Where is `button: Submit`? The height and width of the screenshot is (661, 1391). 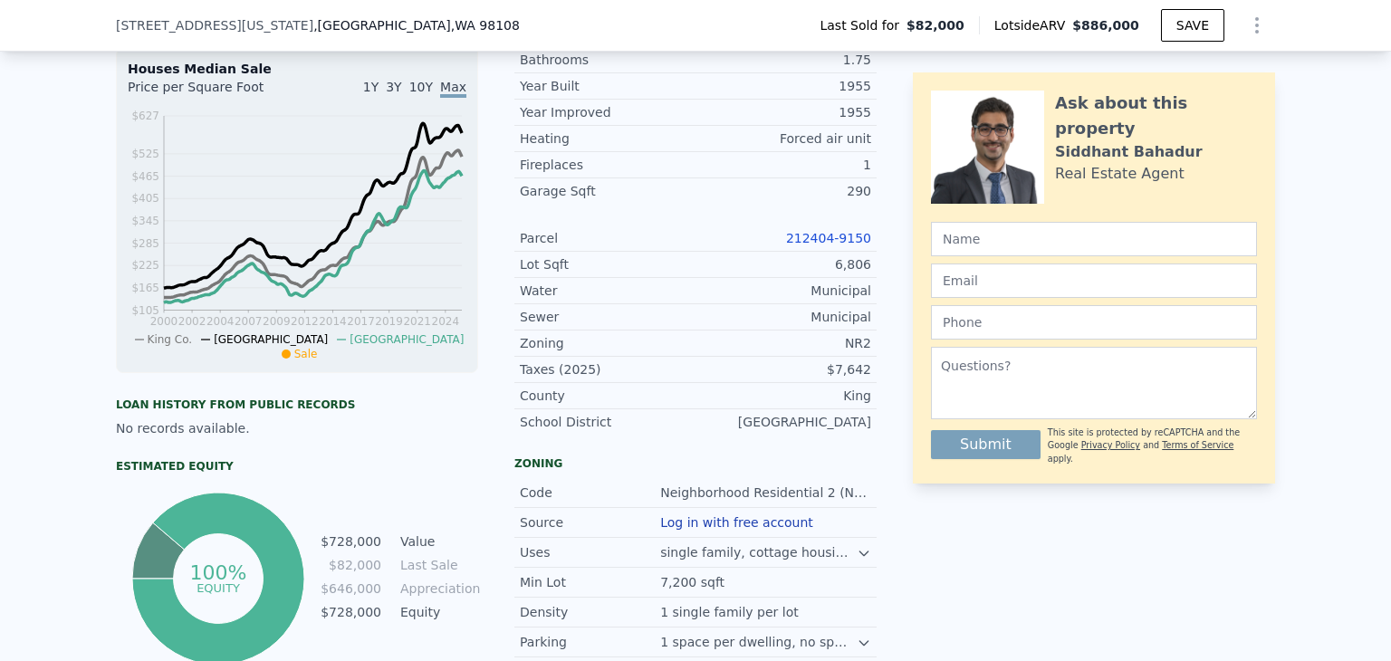 button: Submit is located at coordinates (985, 445).